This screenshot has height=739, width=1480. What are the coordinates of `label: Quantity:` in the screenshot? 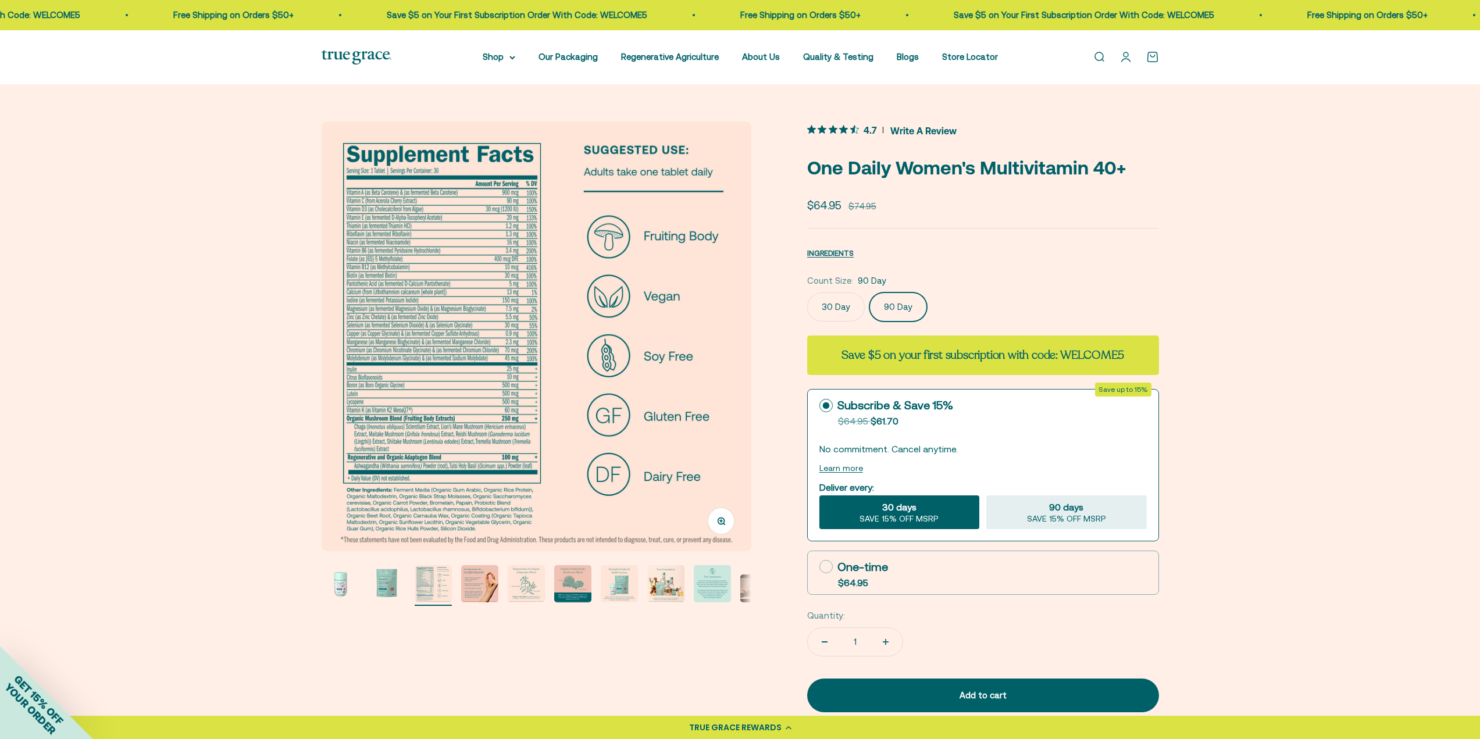 It's located at (826, 616).